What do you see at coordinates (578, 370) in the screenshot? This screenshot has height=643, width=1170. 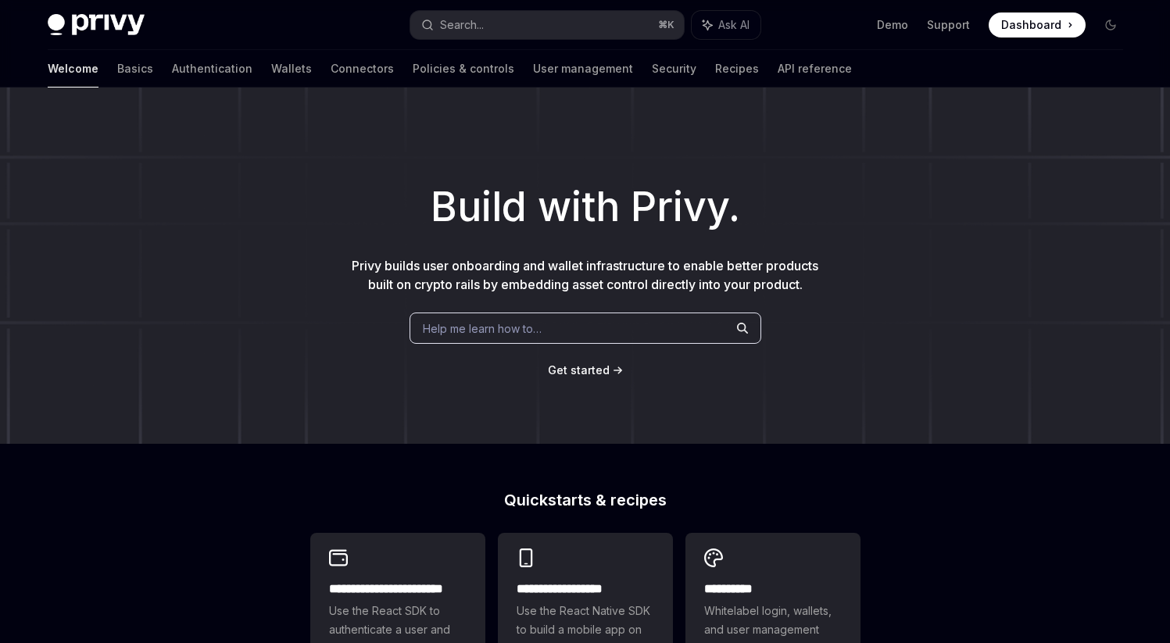 I see `a: Get started` at bounding box center [578, 370].